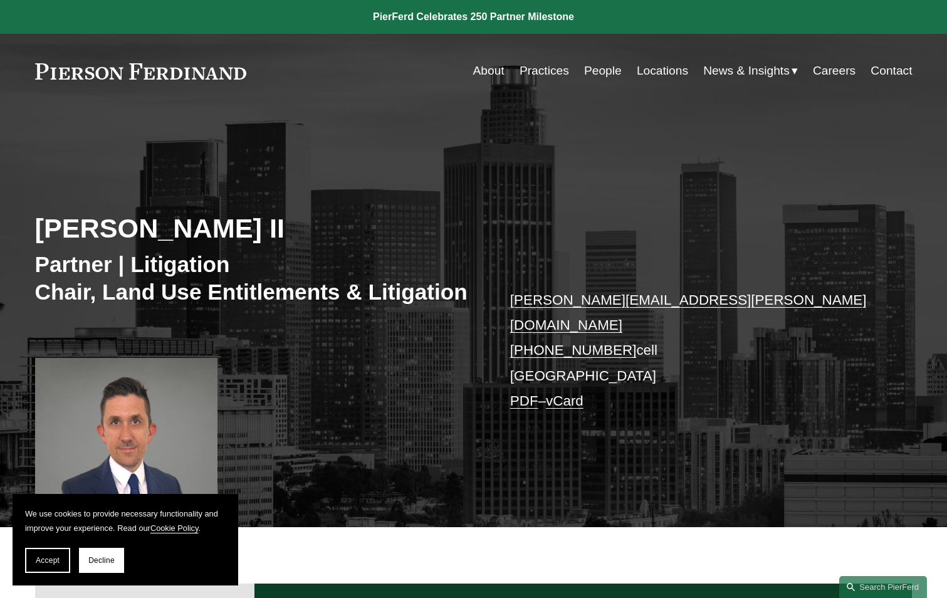 The width and height of the screenshot is (947, 598). I want to click on span: Decline, so click(102, 560).